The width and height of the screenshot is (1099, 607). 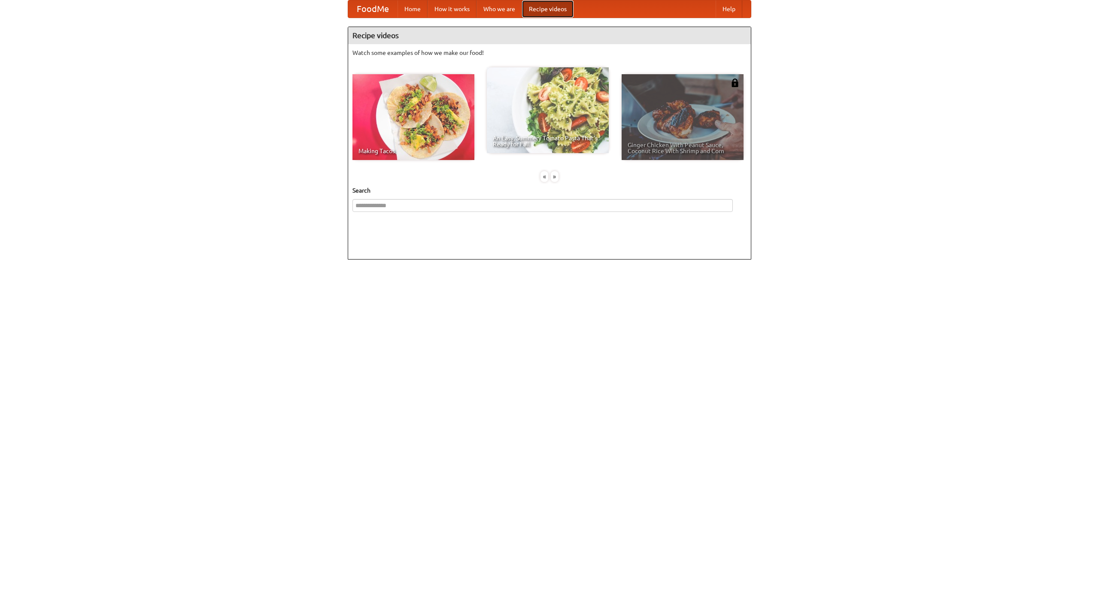 What do you see at coordinates (548, 141) in the screenshot?
I see `span: An Easy, Summery Tomato Pasta That's Ready for Fall` at bounding box center [548, 141].